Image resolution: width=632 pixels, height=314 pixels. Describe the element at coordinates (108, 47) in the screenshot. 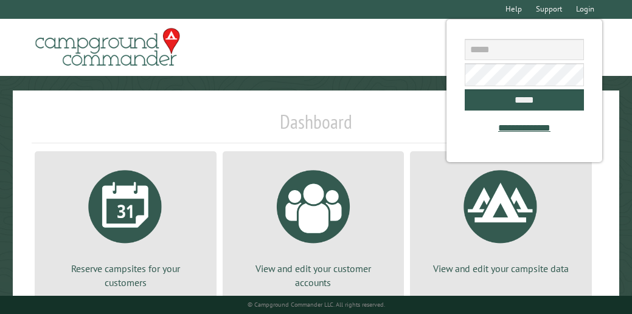

I see `img: Campground Commander` at that location.